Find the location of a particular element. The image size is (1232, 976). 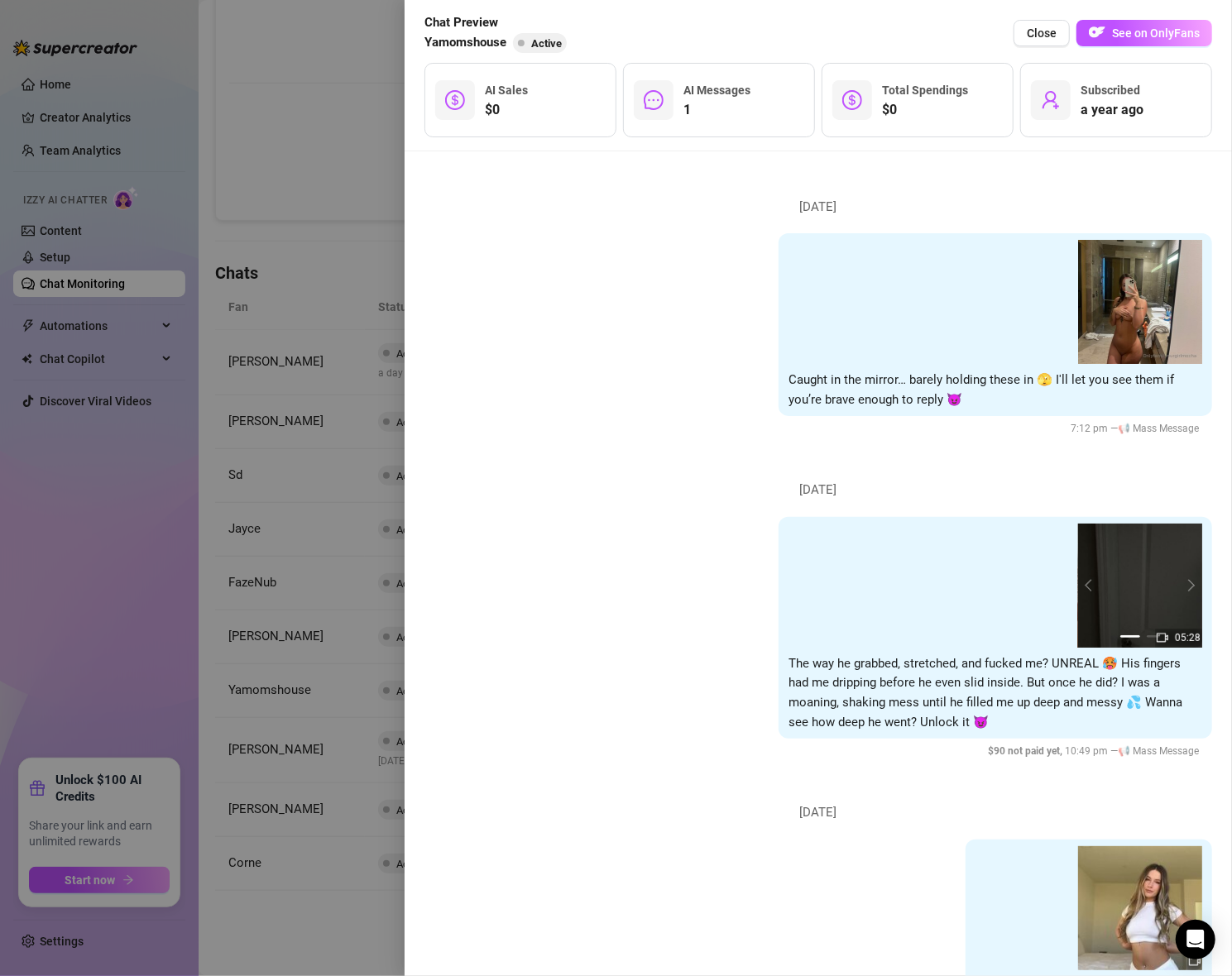

img: OF is located at coordinates (1097, 32).